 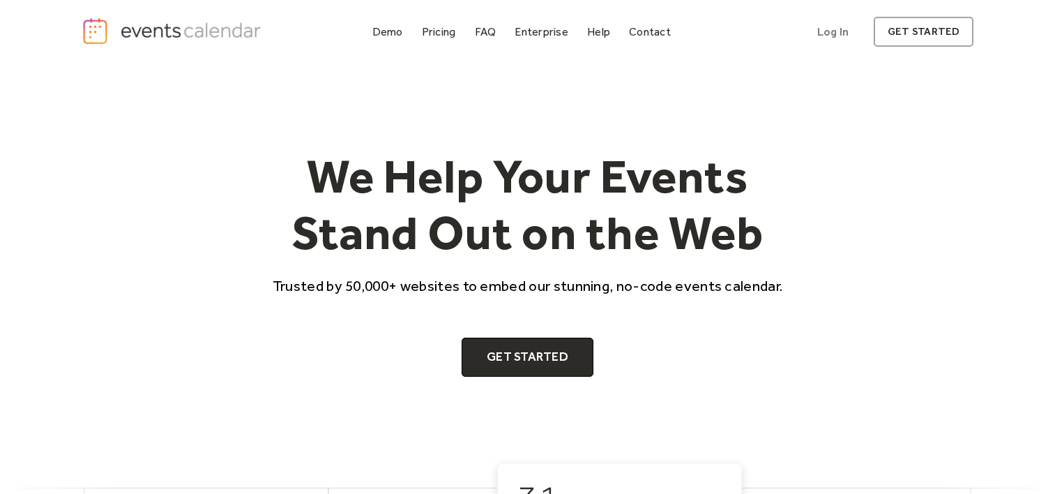 What do you see at coordinates (486, 31) in the screenshot?
I see `div: FAQ` at bounding box center [486, 31].